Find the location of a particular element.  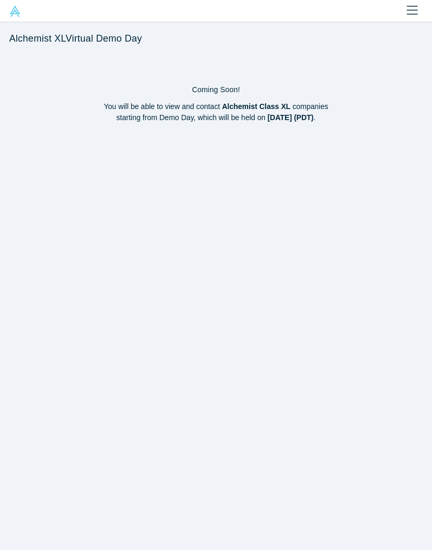

strong: Alchemist Class XL is located at coordinates (256, 106).